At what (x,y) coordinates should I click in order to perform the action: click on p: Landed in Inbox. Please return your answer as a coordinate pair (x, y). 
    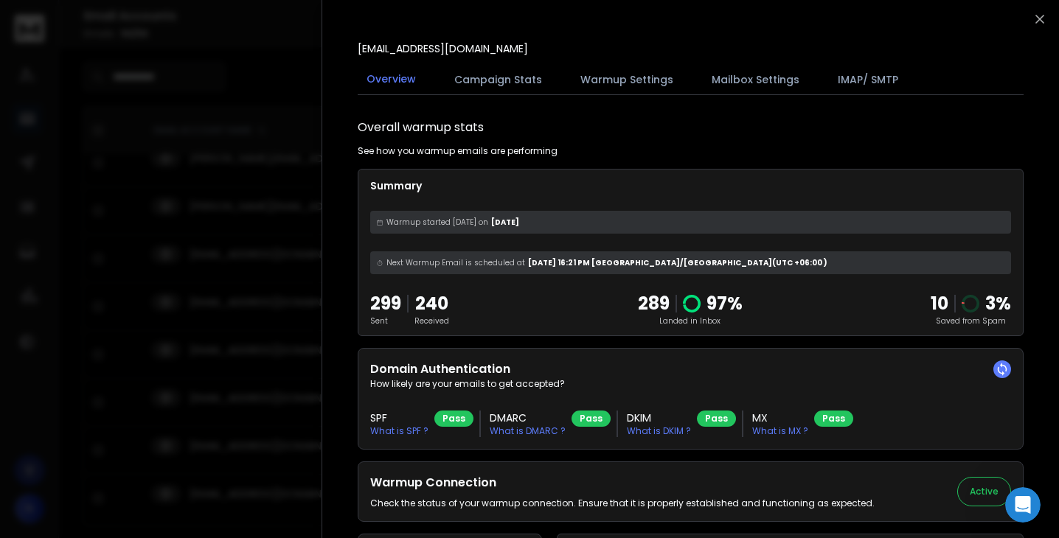
    Looking at the image, I should click on (690, 321).